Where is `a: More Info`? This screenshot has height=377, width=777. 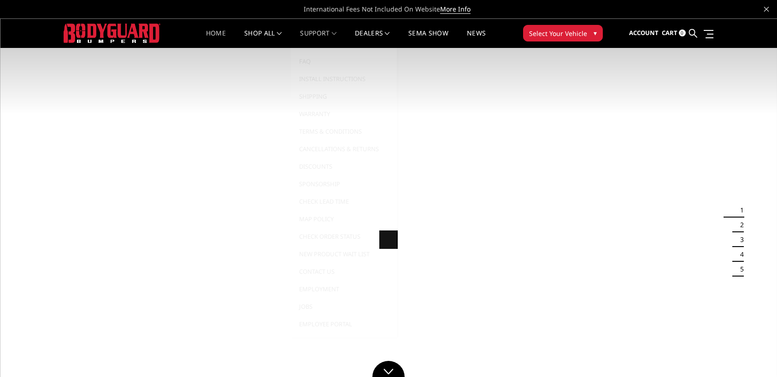
a: More Info is located at coordinates (455, 9).